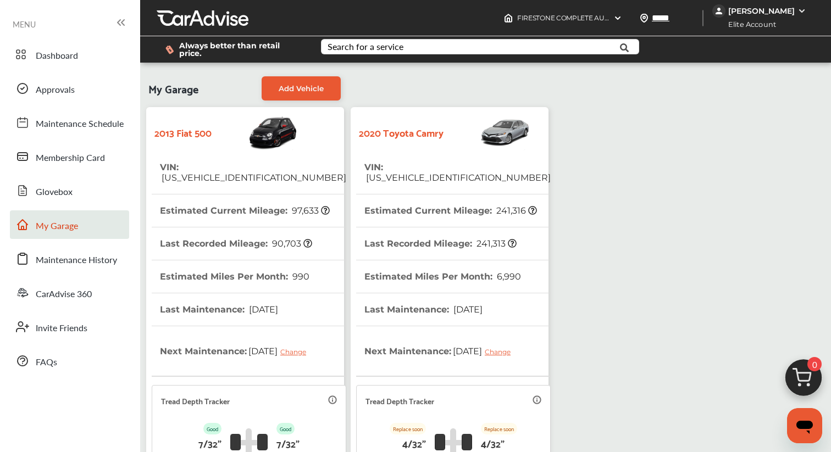  Describe the element at coordinates (803, 381) in the screenshot. I see `img: cart_icon.3d0951e8.svg` at that location.